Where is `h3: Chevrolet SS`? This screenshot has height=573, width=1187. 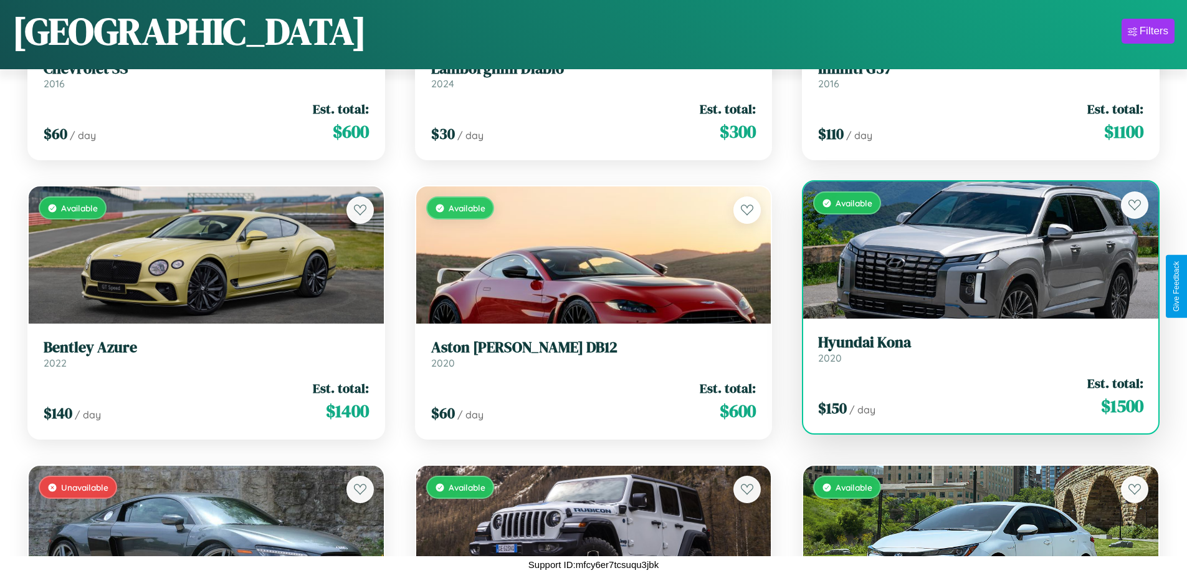 h3: Chevrolet SS is located at coordinates (206, 69).